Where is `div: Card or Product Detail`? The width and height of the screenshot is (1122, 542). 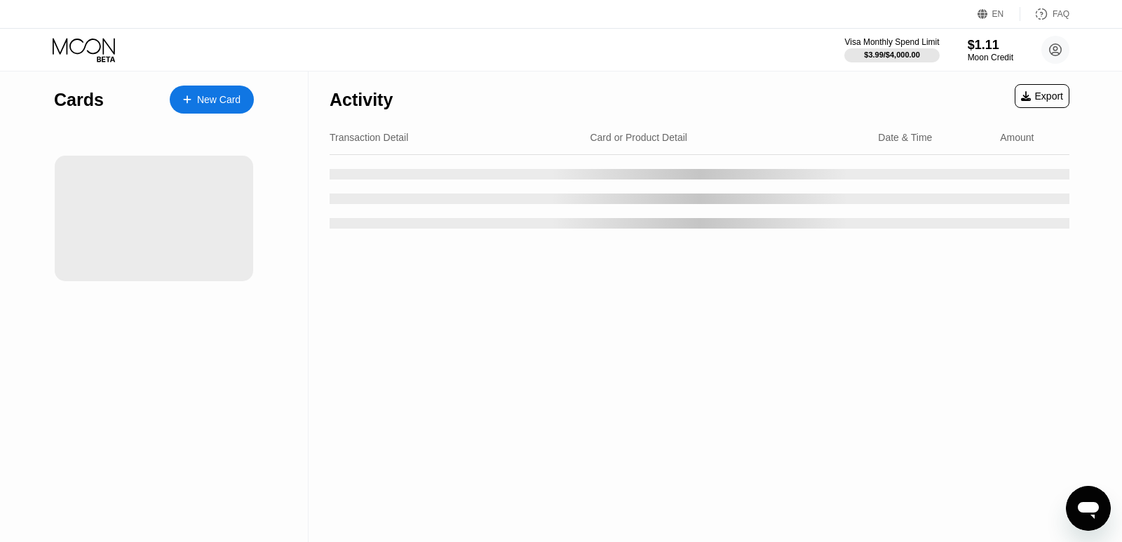
div: Card or Product Detail is located at coordinates (638, 137).